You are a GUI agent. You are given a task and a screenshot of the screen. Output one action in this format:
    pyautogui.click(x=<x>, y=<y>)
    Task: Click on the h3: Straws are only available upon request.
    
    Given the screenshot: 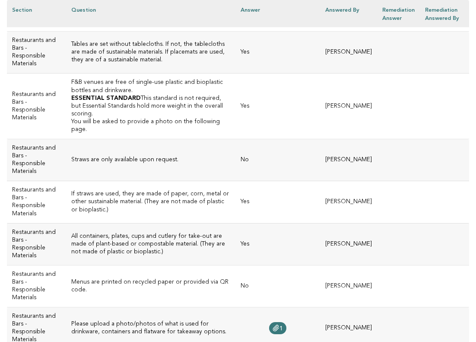 What is the action you would take?
    pyautogui.click(x=151, y=160)
    